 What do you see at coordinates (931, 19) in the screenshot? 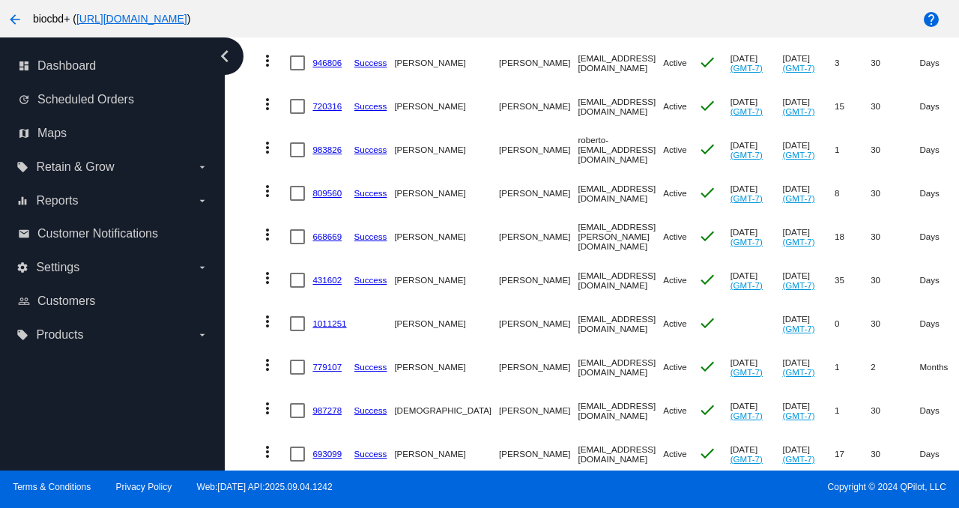
I see `mat-icon: help` at bounding box center [931, 19].